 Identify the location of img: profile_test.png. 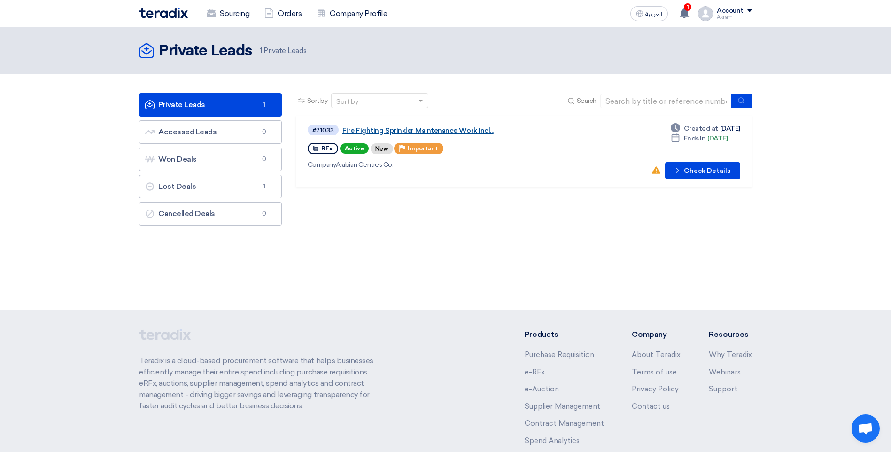
(706, 14).